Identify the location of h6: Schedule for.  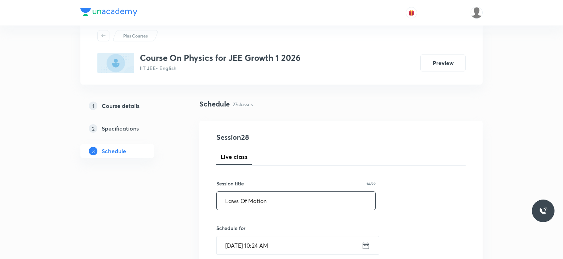
(296, 228).